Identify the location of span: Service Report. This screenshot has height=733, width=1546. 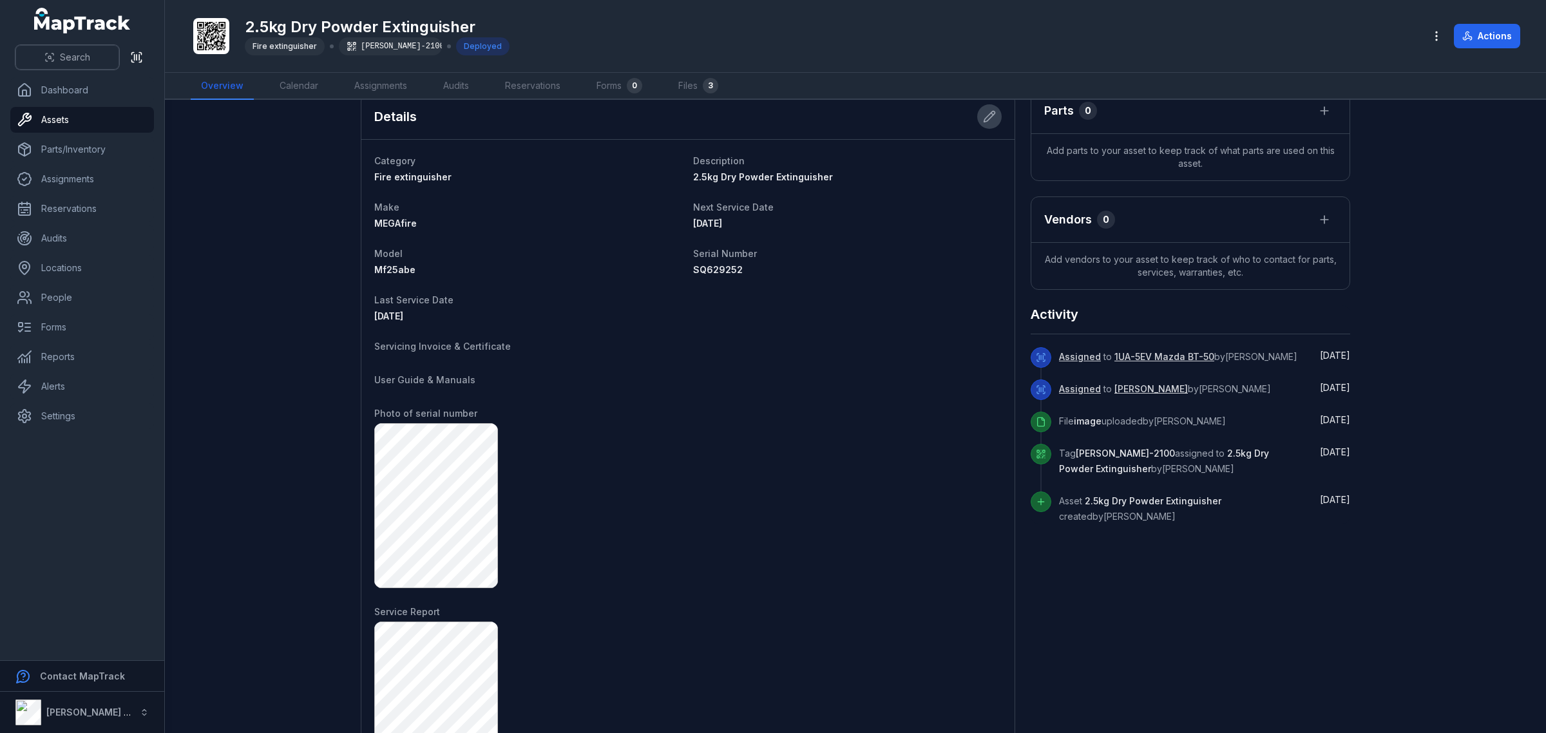
(407, 611).